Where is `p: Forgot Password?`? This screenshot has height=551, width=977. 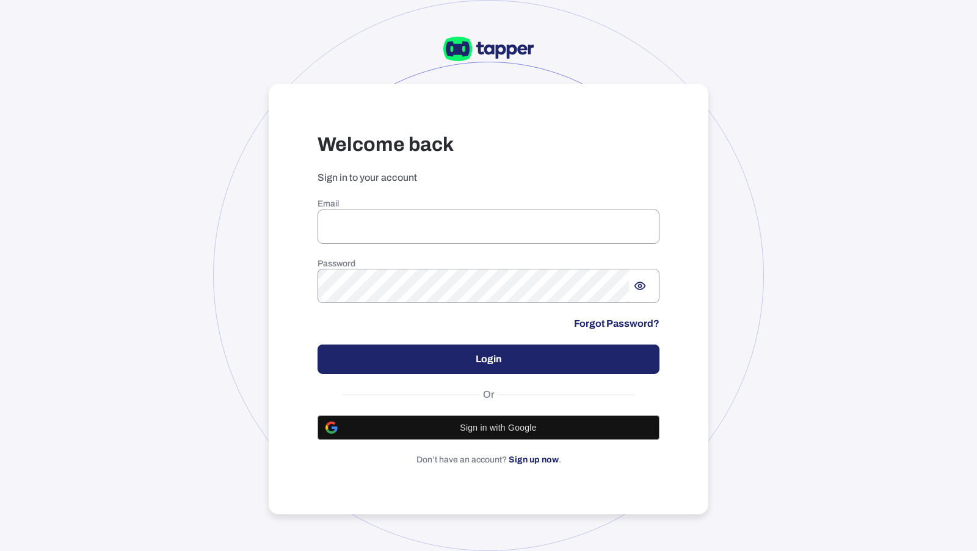 p: Forgot Password? is located at coordinates (617, 324).